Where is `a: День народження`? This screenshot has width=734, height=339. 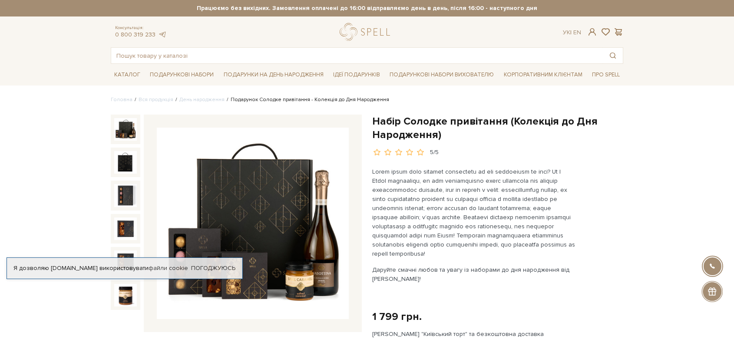
a: День народження is located at coordinates (202, 100).